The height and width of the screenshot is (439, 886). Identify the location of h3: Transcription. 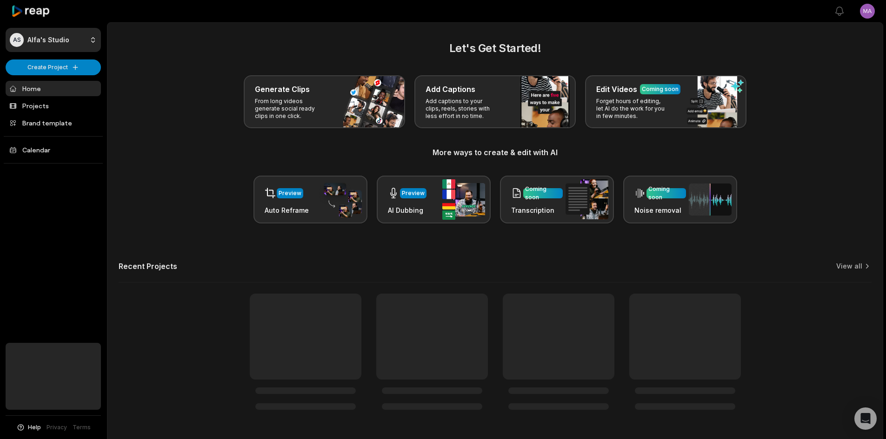
(536, 210).